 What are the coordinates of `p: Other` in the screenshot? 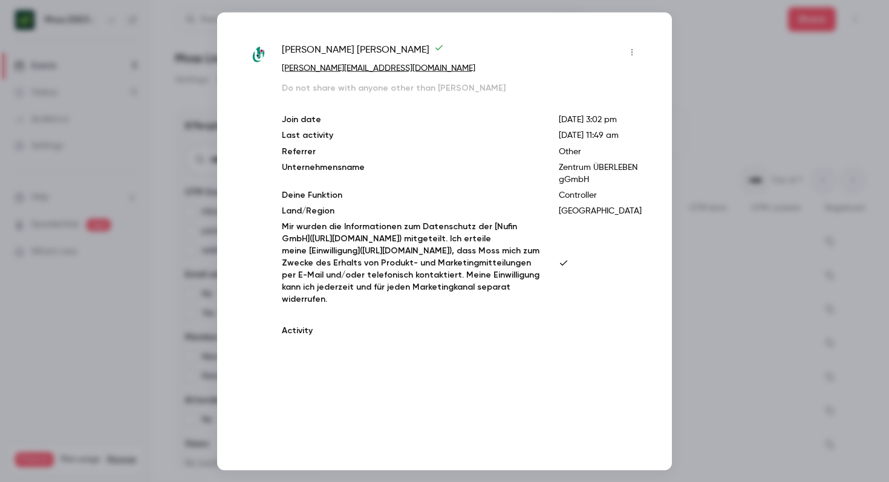 It's located at (600, 151).